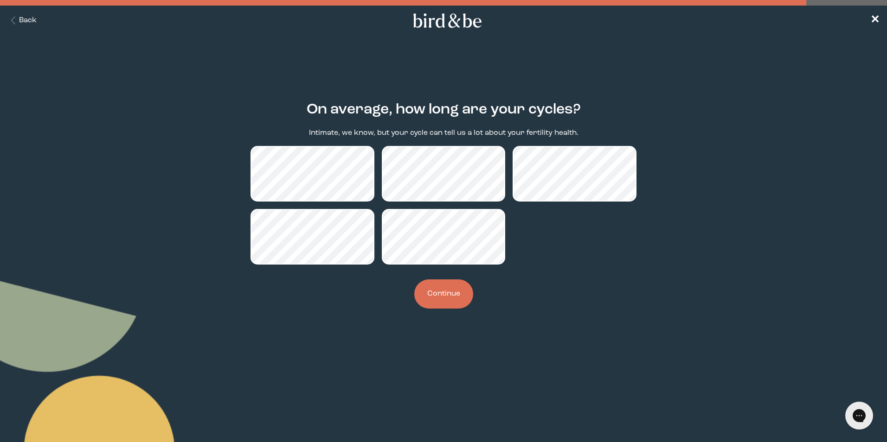 The image size is (887, 442). What do you see at coordinates (443, 133) in the screenshot?
I see `p: Intimate, we know, but your cycle can tell us a lot about your fertility health.` at bounding box center [443, 133].